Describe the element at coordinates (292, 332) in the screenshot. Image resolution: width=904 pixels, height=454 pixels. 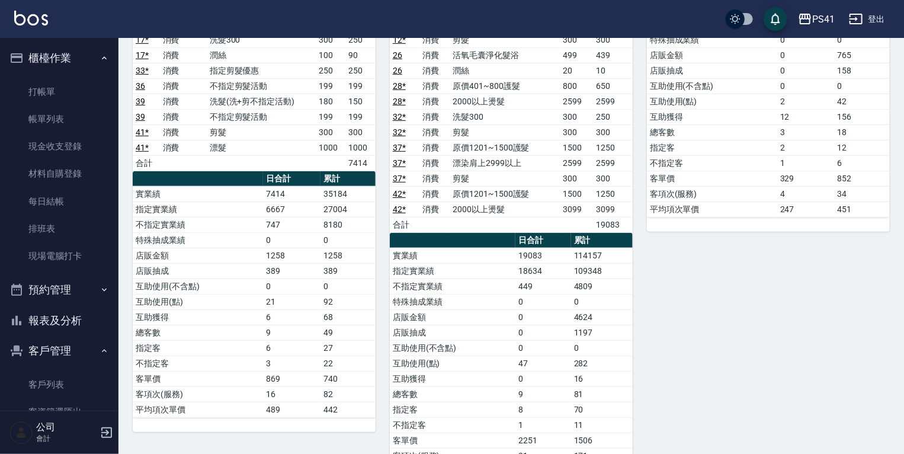
I see `td: 9` at that location.